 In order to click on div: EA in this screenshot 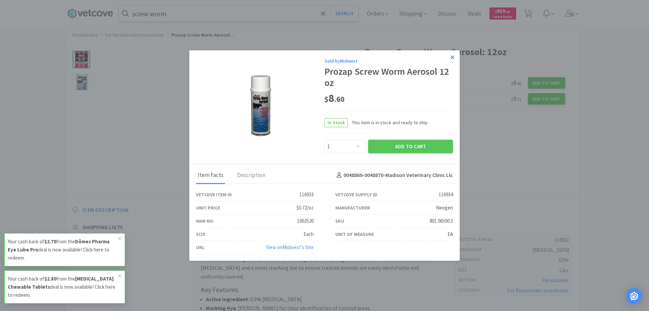, I will do `click(450, 234)`.